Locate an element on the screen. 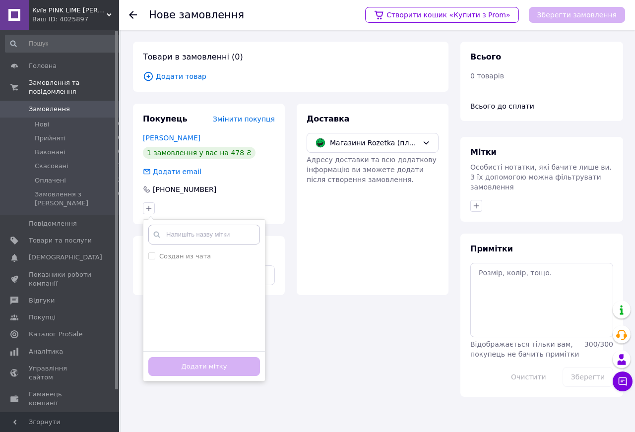 This screenshot has height=432, width=635. span: Скасовані is located at coordinates (52, 166).